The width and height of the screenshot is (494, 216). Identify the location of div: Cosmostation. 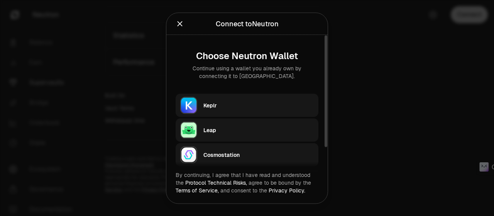
(259, 154).